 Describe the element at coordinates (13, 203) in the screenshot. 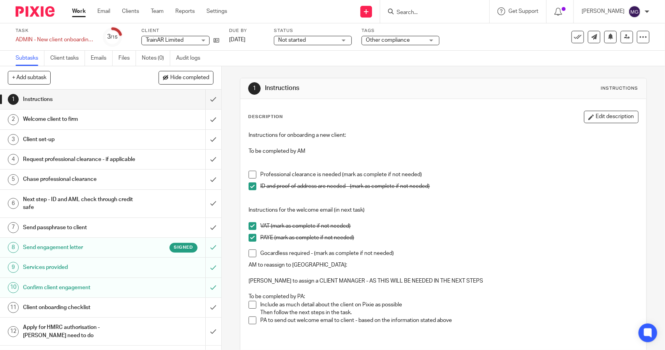

I see `div: 6` at that location.